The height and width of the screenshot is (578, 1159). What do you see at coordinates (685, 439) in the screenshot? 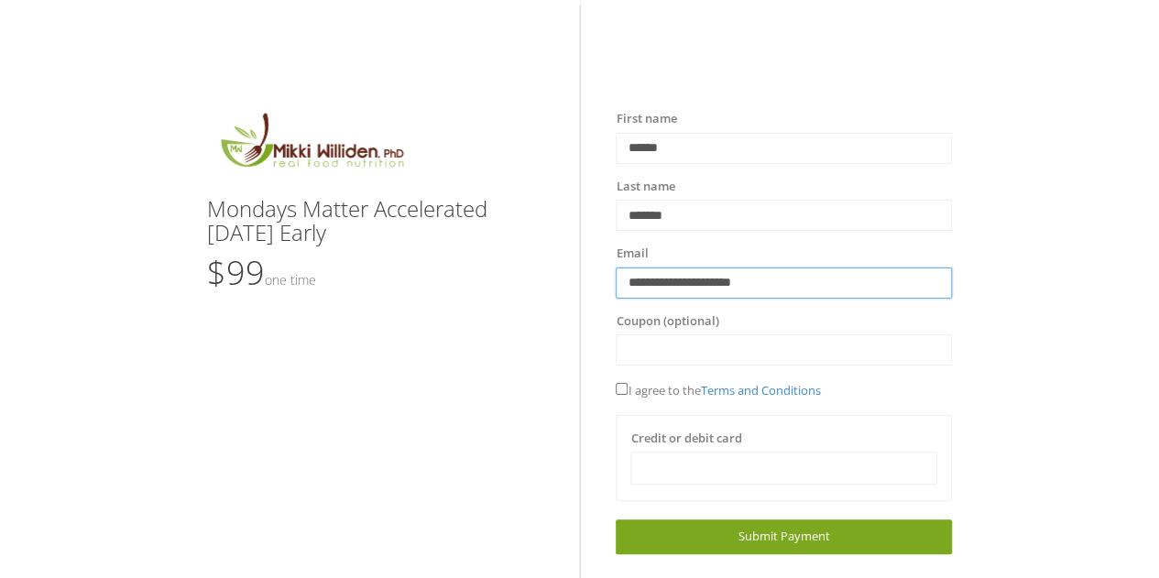
I see `label: Credit or debit card` at bounding box center [685, 439].